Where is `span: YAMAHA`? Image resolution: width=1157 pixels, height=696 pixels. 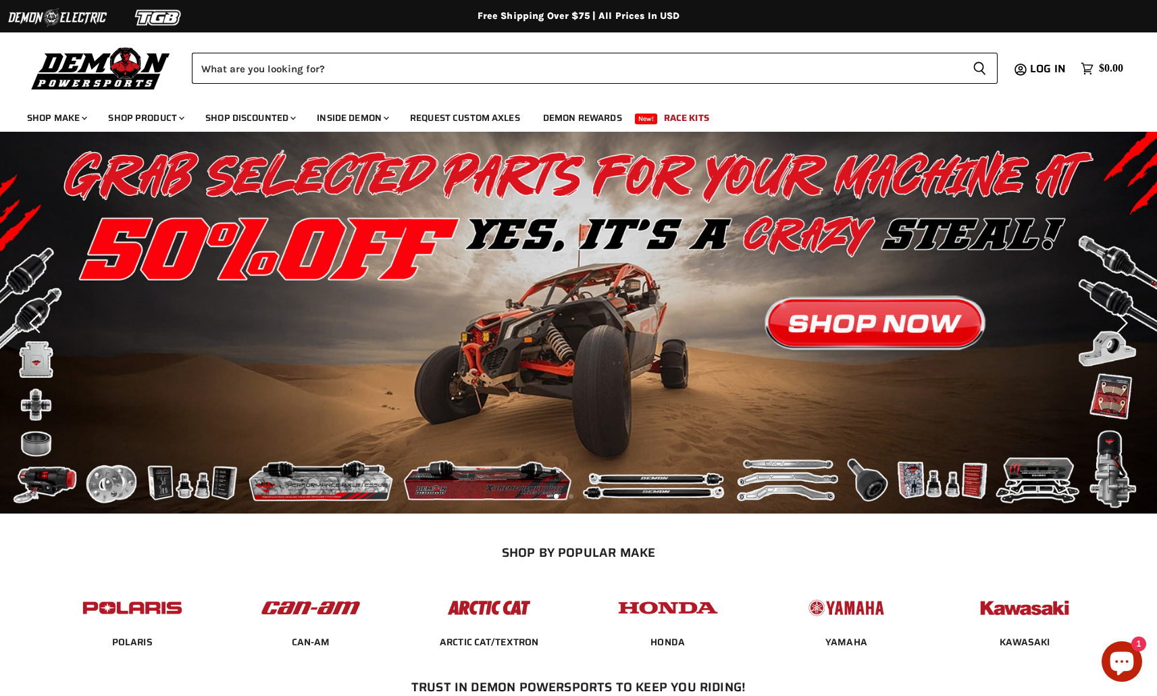
span: YAMAHA is located at coordinates (847, 643).